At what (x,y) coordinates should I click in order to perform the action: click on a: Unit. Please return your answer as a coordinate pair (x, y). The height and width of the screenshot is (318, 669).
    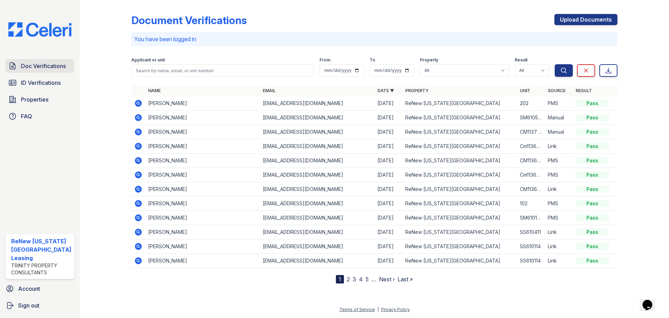
    Looking at the image, I should click on (525, 90).